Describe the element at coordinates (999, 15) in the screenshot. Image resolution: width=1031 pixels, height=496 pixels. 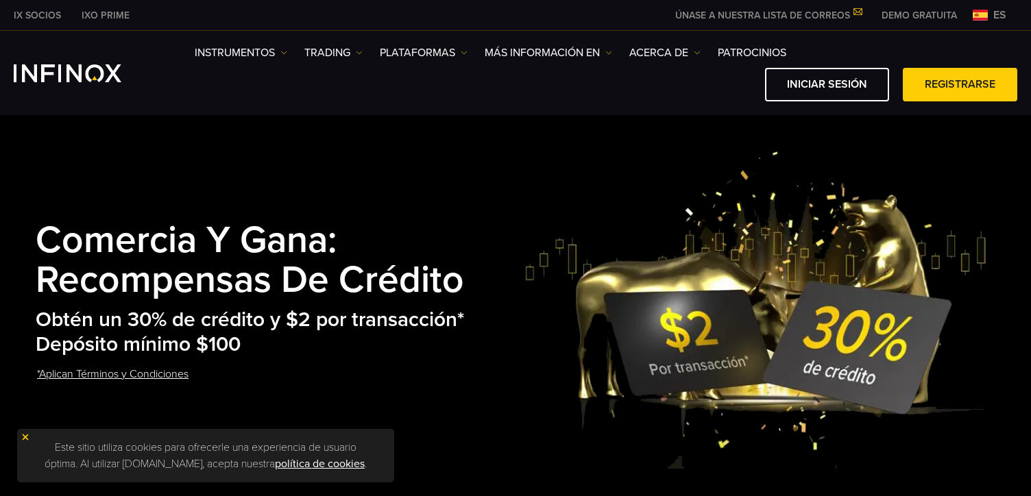
I see `span: es` at that location.